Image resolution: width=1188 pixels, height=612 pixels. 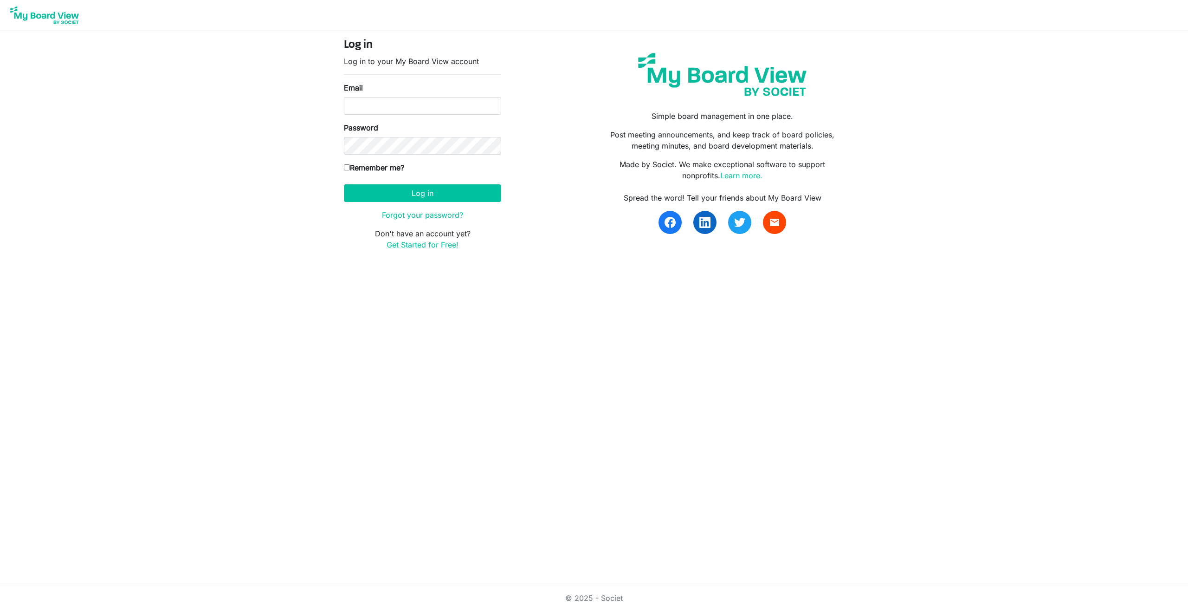 What do you see at coordinates (422, 239) in the screenshot?
I see `p: Don't have an account yet?` at bounding box center [422, 239].